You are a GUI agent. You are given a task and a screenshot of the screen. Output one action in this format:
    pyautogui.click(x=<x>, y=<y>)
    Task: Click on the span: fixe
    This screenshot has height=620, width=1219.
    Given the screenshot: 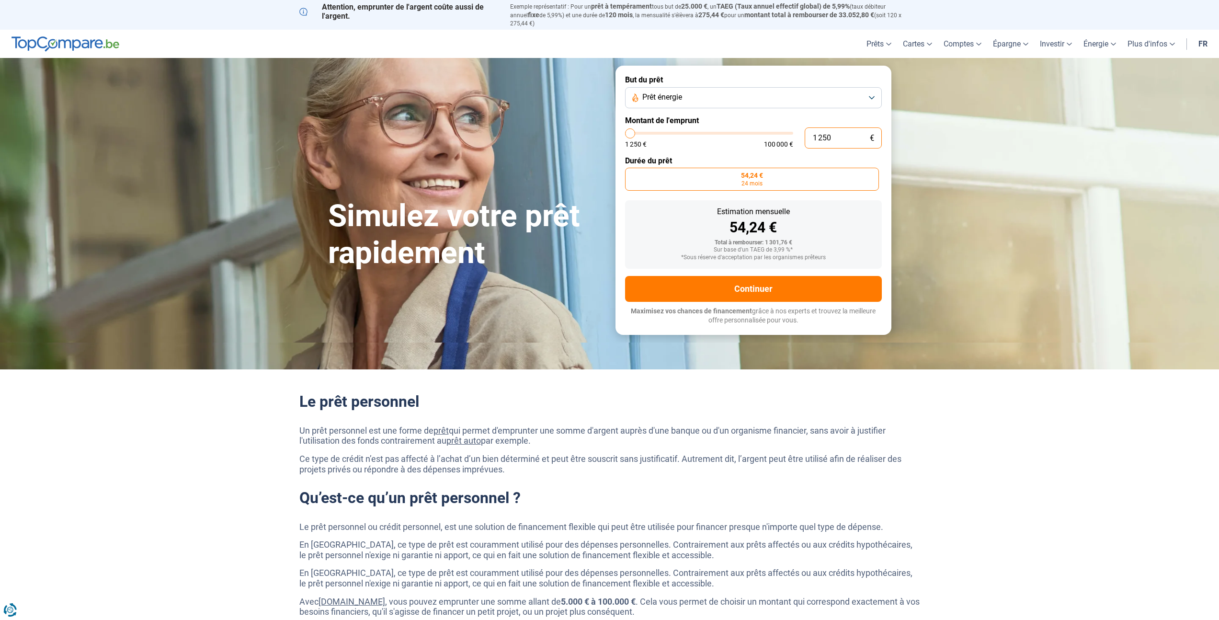 What is the action you would take?
    pyautogui.click(x=533, y=15)
    